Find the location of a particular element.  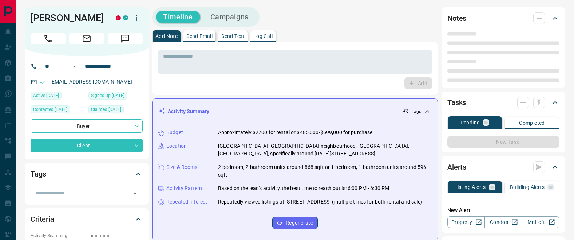

h2: Criteria is located at coordinates (42, 219).